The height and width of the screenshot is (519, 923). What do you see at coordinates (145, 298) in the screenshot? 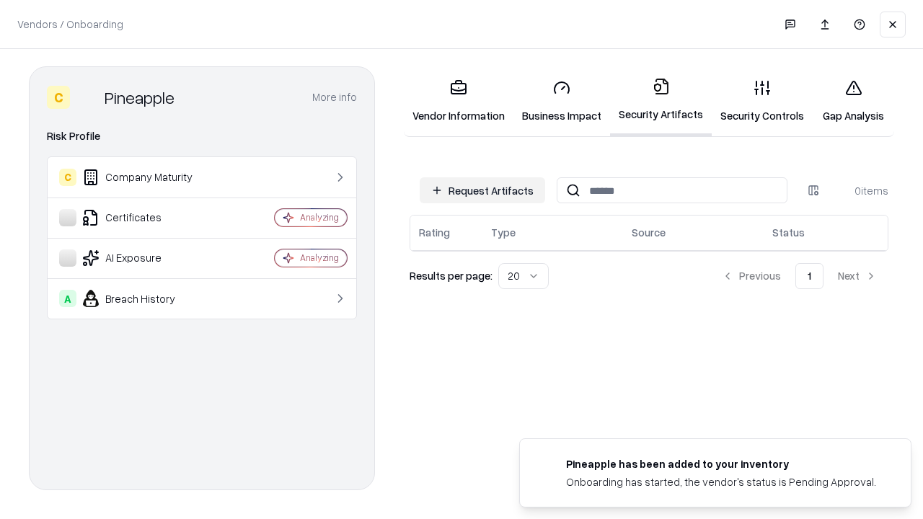
I see `div: Breach History` at bounding box center [145, 298].